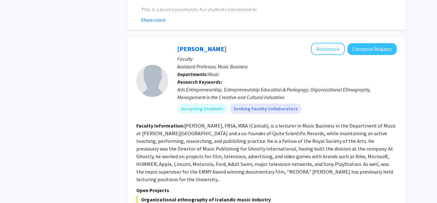 This screenshot has height=203, width=437. I want to click on button: Show more, so click(153, 20).